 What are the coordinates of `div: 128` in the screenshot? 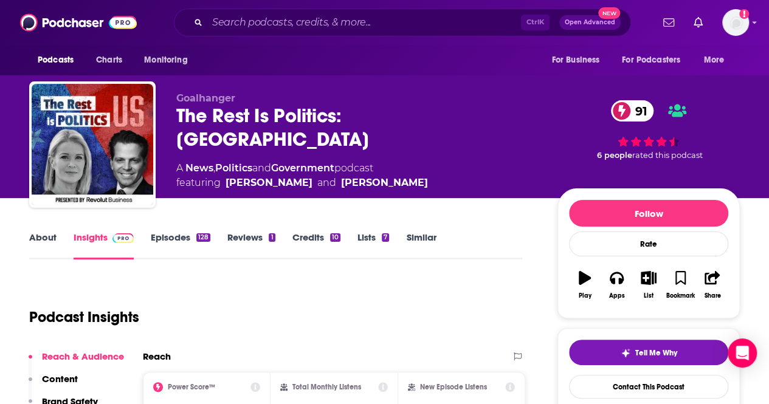 It's located at (203, 238).